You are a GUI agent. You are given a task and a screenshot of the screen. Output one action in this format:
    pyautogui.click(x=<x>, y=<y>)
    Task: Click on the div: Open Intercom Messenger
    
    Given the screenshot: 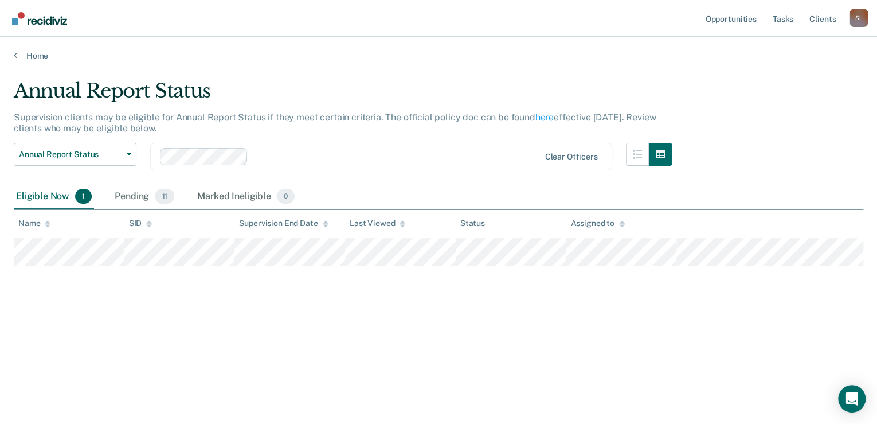 What is the action you would take?
    pyautogui.click(x=852, y=399)
    